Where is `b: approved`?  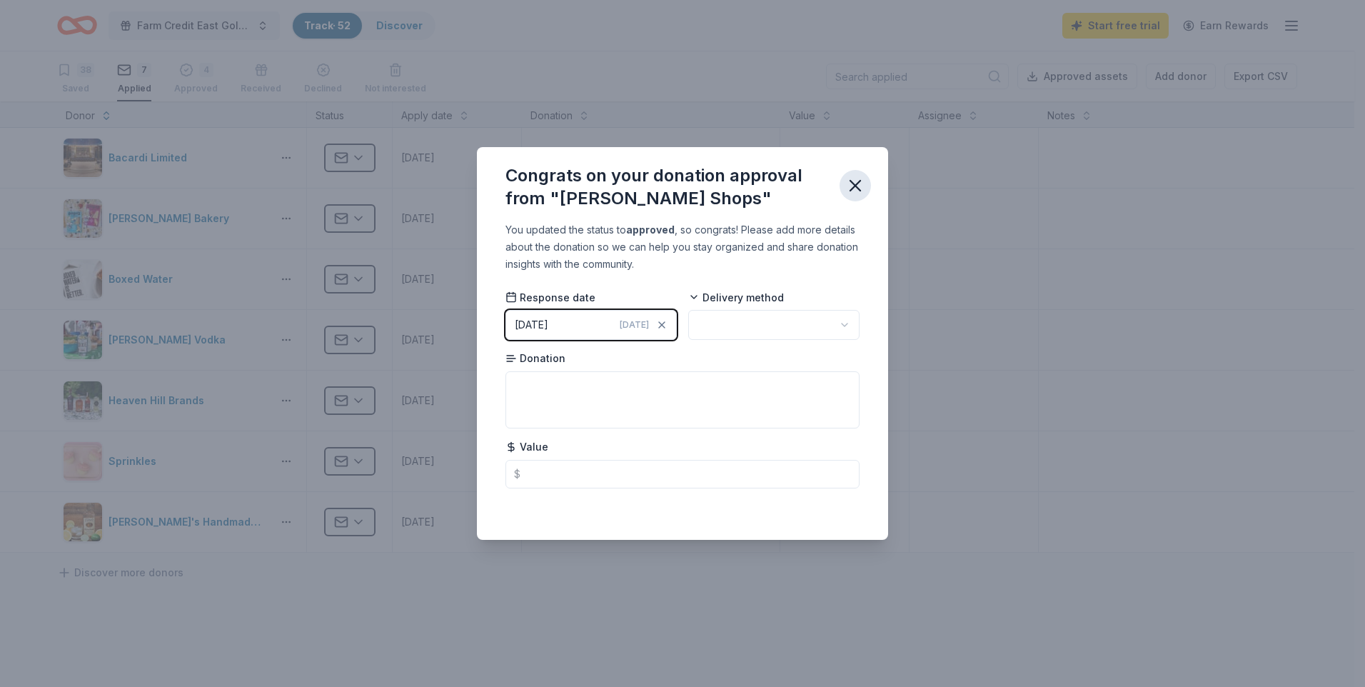 b: approved is located at coordinates (650, 229).